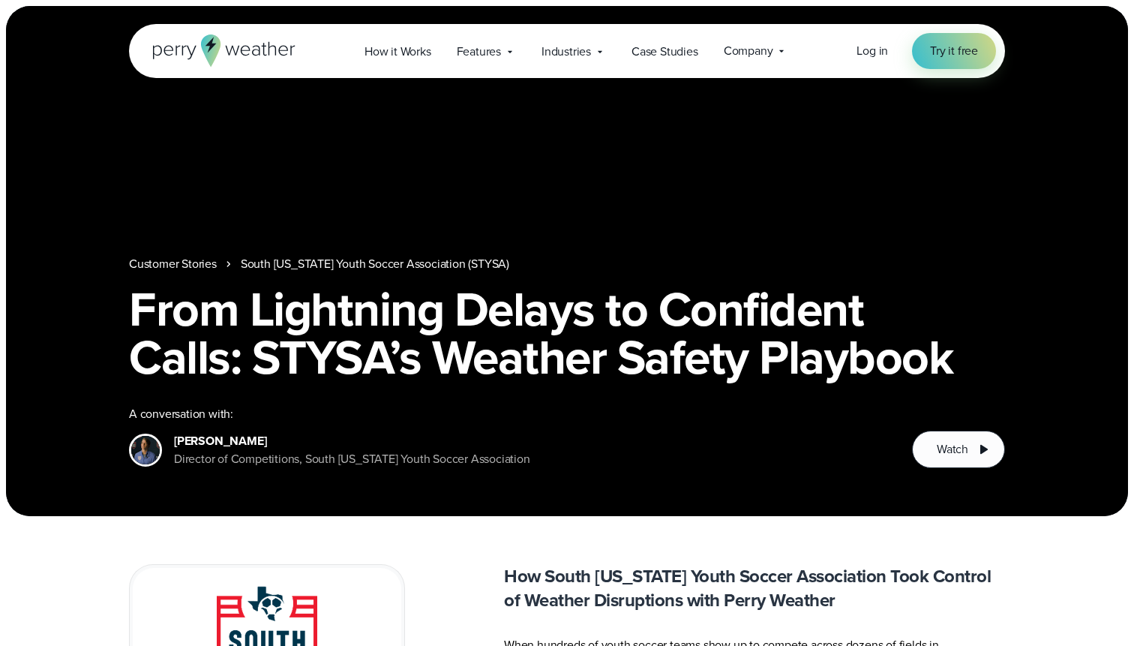 This screenshot has height=646, width=1134. What do you see at coordinates (567, 333) in the screenshot?
I see `h1: From Lightning Delays to Confident Calls: STYSA’s Weather Safety Playbook` at bounding box center [567, 333].